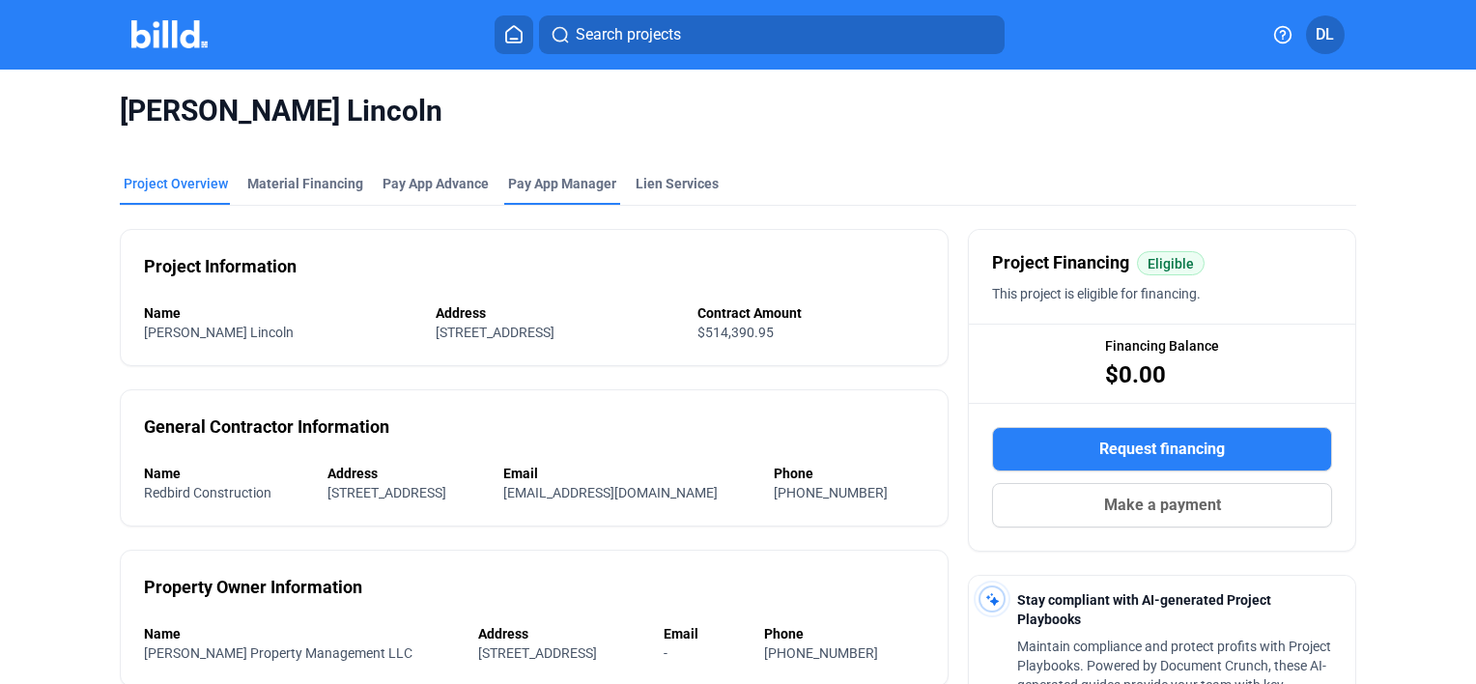 This screenshot has height=684, width=1476. Describe the element at coordinates (1061, 263) in the screenshot. I see `span: Project Financing` at that location.